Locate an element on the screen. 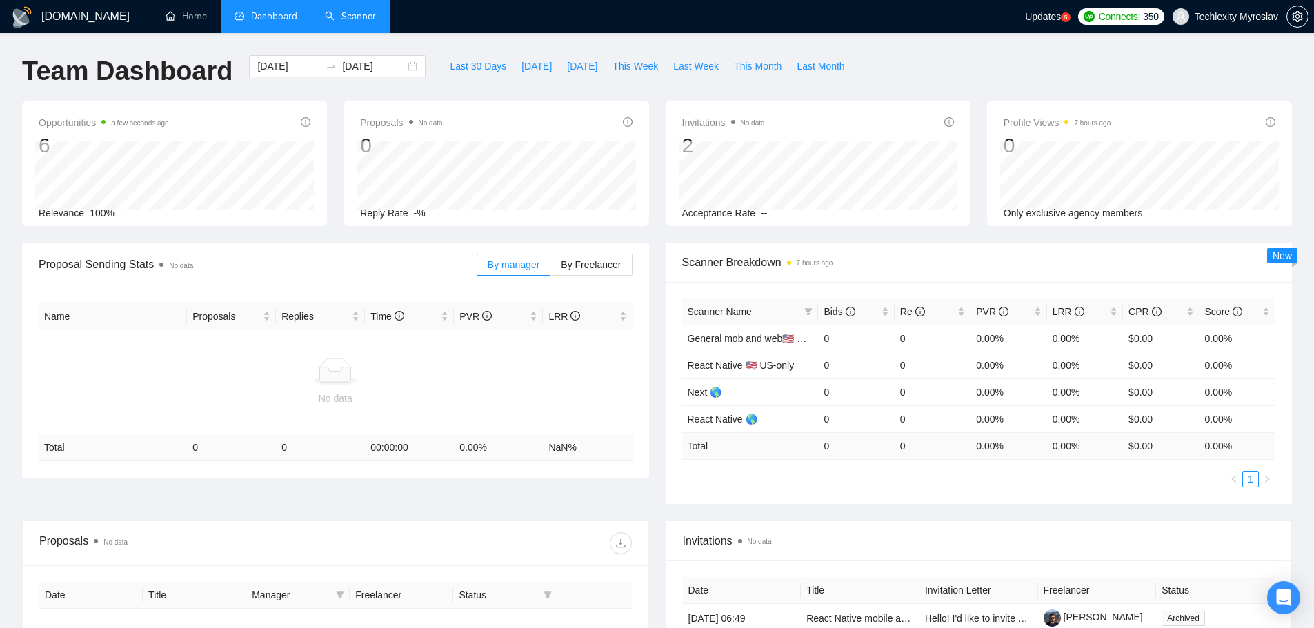  span: left is located at coordinates (1234, 479).